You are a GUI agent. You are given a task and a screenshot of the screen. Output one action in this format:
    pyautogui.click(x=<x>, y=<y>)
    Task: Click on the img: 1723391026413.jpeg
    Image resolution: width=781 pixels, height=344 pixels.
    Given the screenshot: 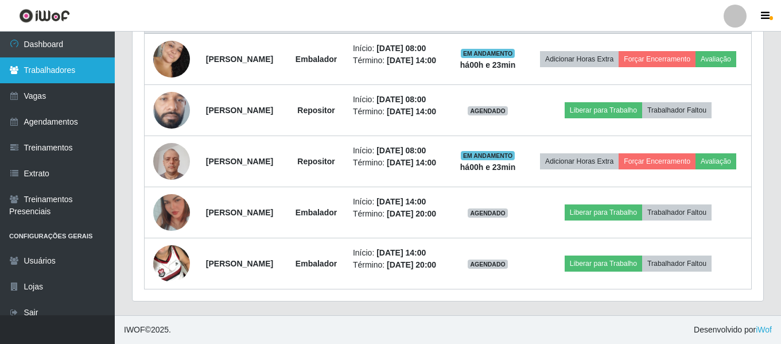 What is the action you would take?
    pyautogui.click(x=172, y=161)
    